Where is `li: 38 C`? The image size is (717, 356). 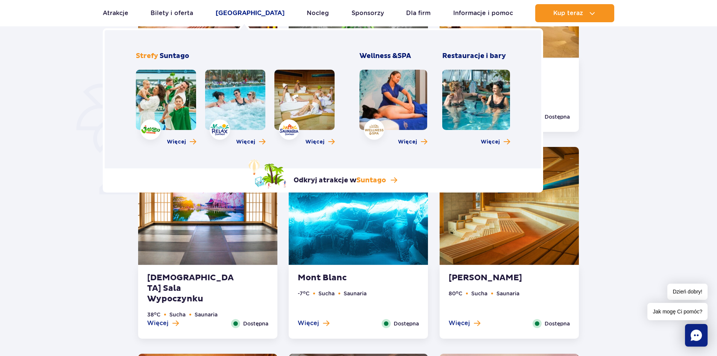
li: 38 C is located at coordinates (154, 314).